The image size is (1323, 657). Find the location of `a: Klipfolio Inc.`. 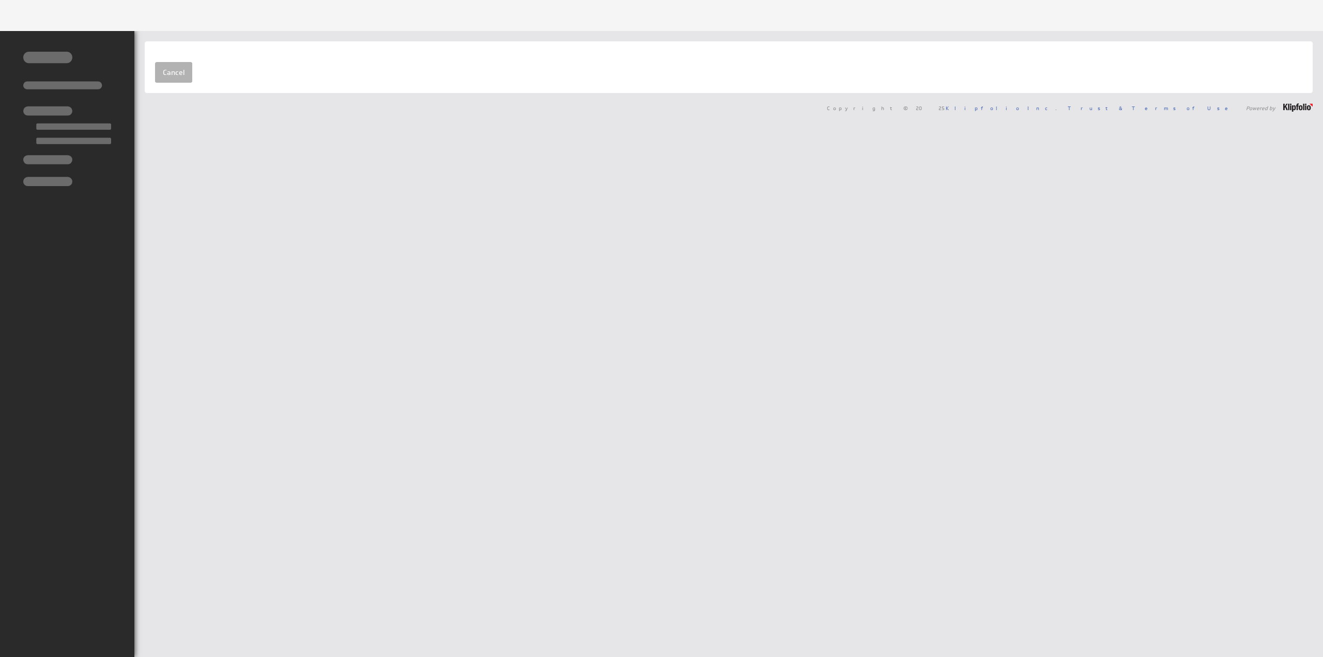

a: Klipfolio Inc. is located at coordinates (1001, 108).